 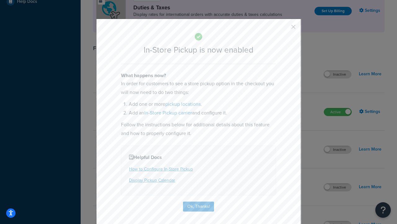 What do you see at coordinates (199, 157) in the screenshot?
I see `h4: Helpful Docs` at bounding box center [199, 157].